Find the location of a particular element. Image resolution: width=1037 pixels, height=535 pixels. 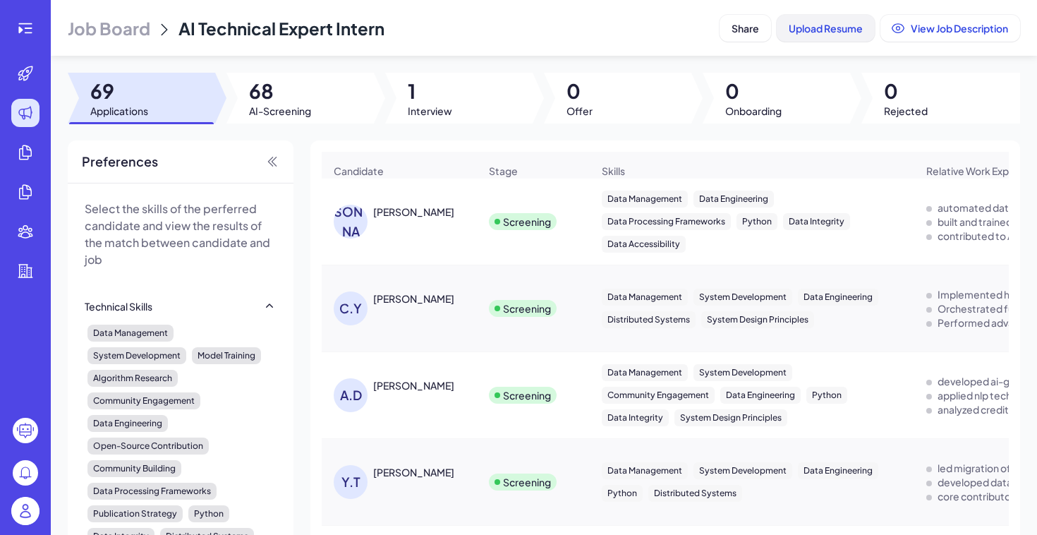

div: Y.T is located at coordinates (351, 482).